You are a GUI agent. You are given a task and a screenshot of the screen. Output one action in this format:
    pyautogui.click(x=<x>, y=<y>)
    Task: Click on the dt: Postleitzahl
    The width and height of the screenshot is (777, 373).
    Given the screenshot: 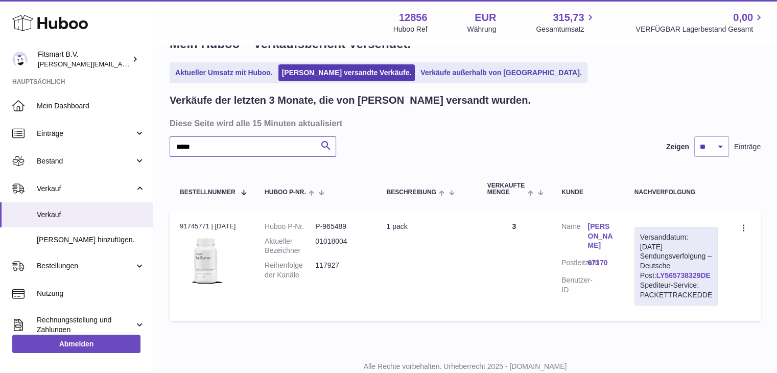 What is the action you would take?
    pyautogui.click(x=574, y=264)
    